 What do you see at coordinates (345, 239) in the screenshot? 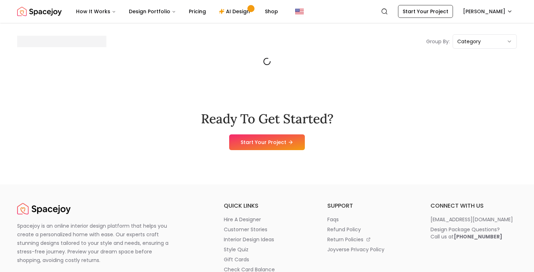
I see `p: return policies` at bounding box center [345, 239].